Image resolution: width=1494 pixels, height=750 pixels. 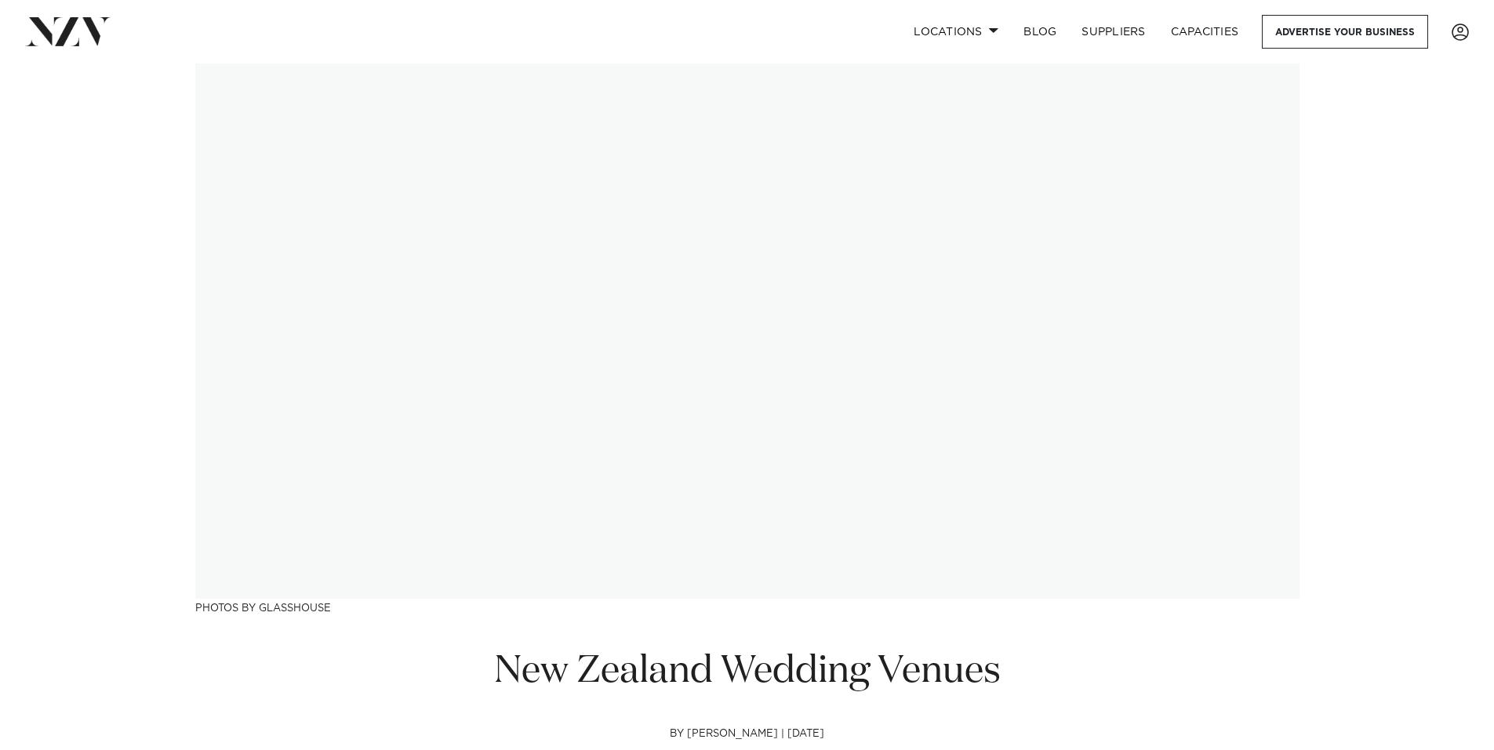 What do you see at coordinates (67, 31) in the screenshot?
I see `img: nzv-logo.png` at bounding box center [67, 31].